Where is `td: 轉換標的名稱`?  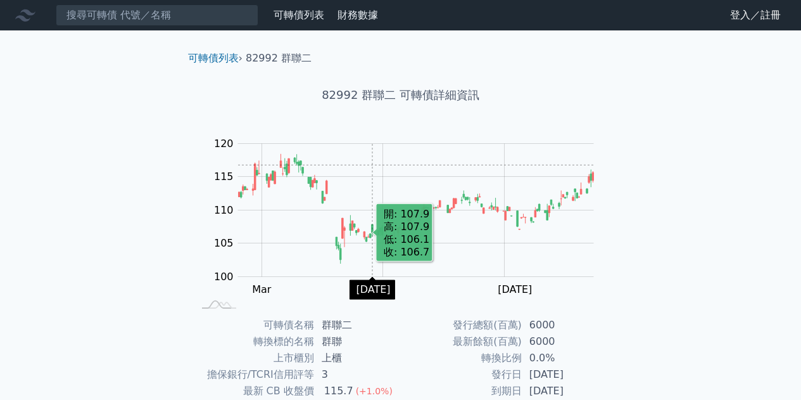 td: 轉換標的名稱 is located at coordinates (253, 341).